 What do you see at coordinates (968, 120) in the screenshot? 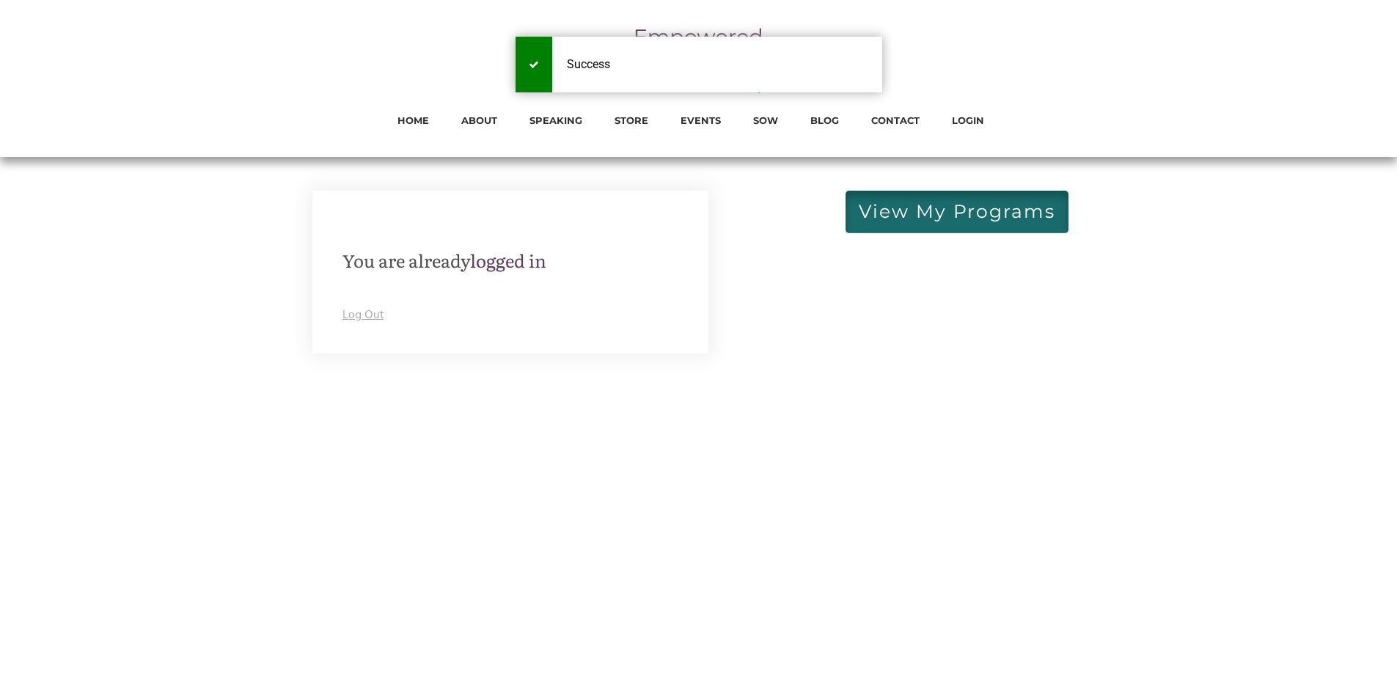
I see `span: LOGIN` at bounding box center [968, 120].